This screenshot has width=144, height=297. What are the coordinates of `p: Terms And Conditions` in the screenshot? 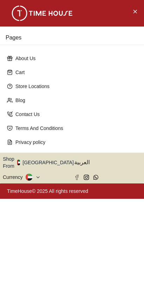 It's located at (74, 128).